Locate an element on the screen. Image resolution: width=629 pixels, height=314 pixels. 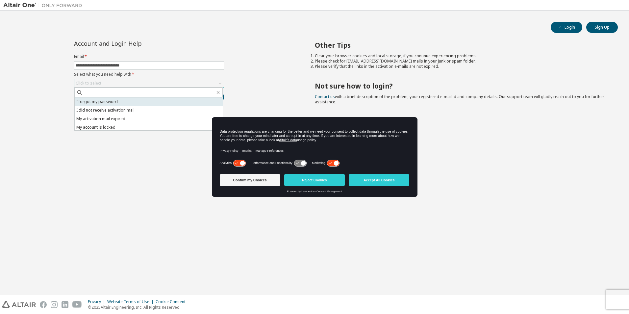
img: instagram.svg is located at coordinates (54, 304).